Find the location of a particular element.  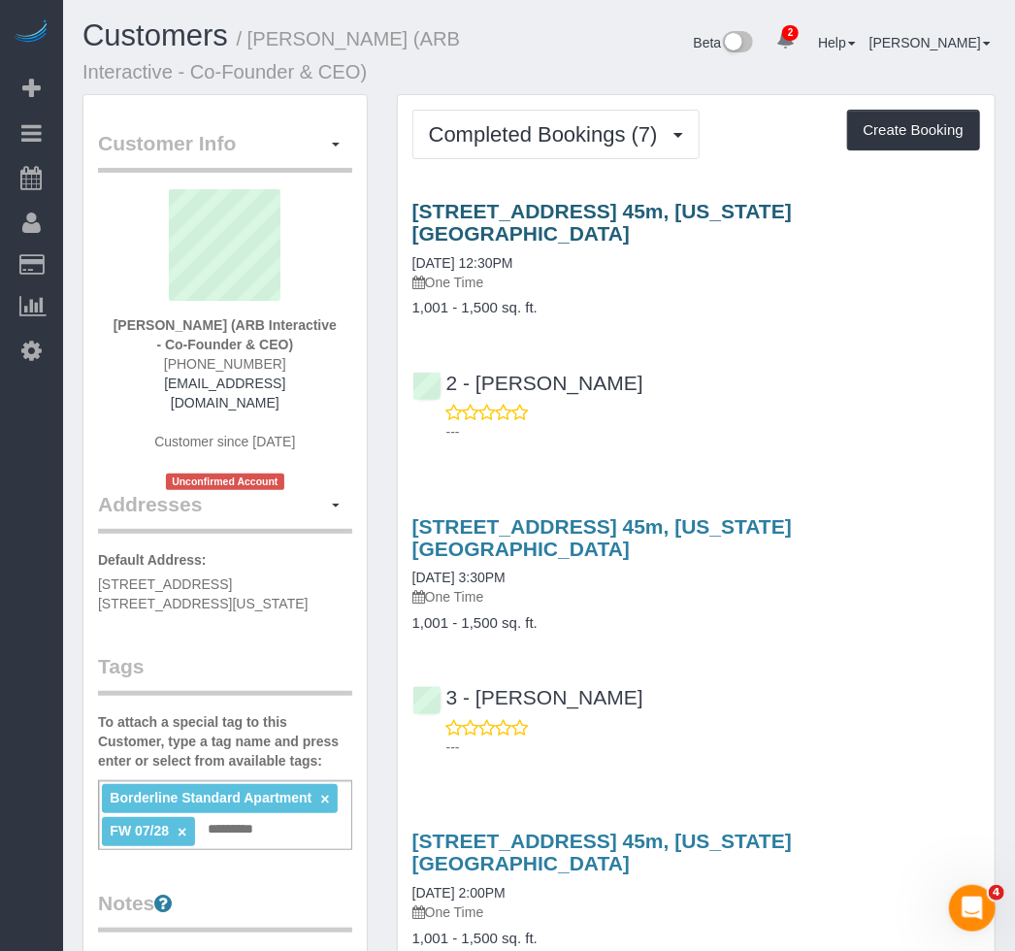

button: Create Booking is located at coordinates (913, 130).